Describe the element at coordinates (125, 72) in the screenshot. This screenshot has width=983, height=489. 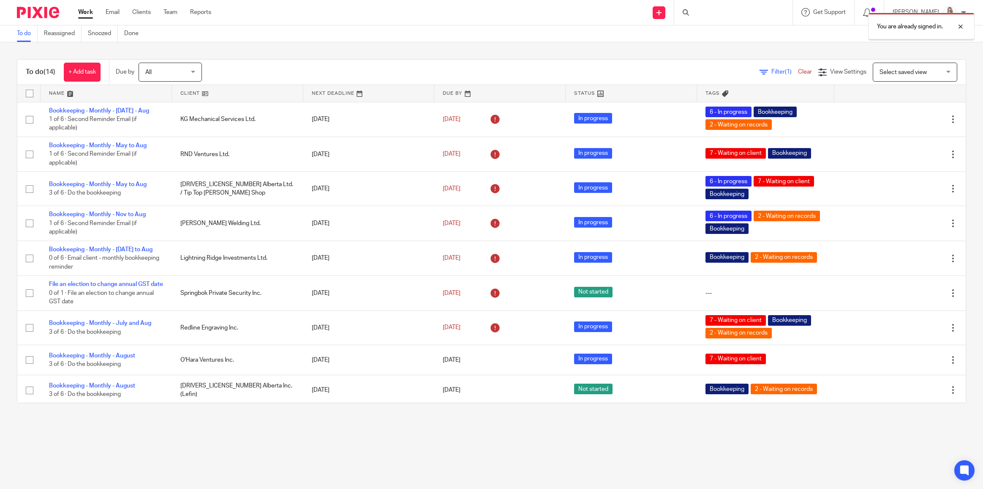
I see `p: Due by` at that location.